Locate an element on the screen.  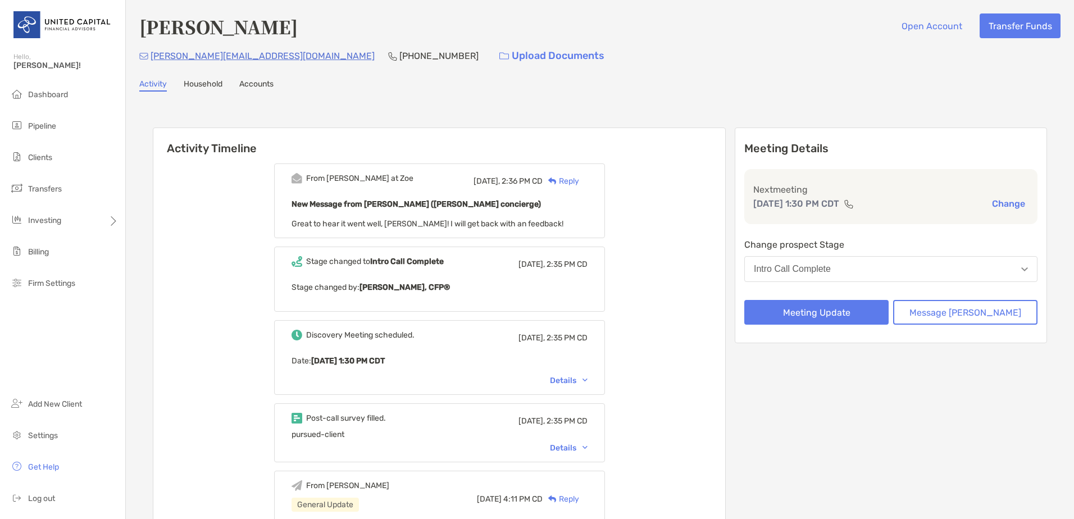
span: 4:11 PM CD is located at coordinates (523, 499).